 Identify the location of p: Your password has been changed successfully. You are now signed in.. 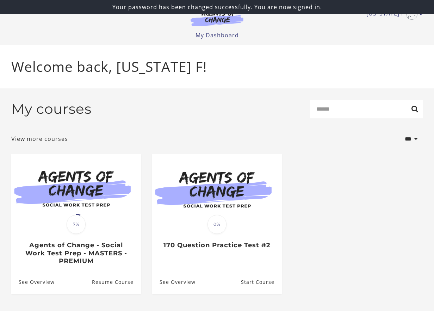
(217, 7).